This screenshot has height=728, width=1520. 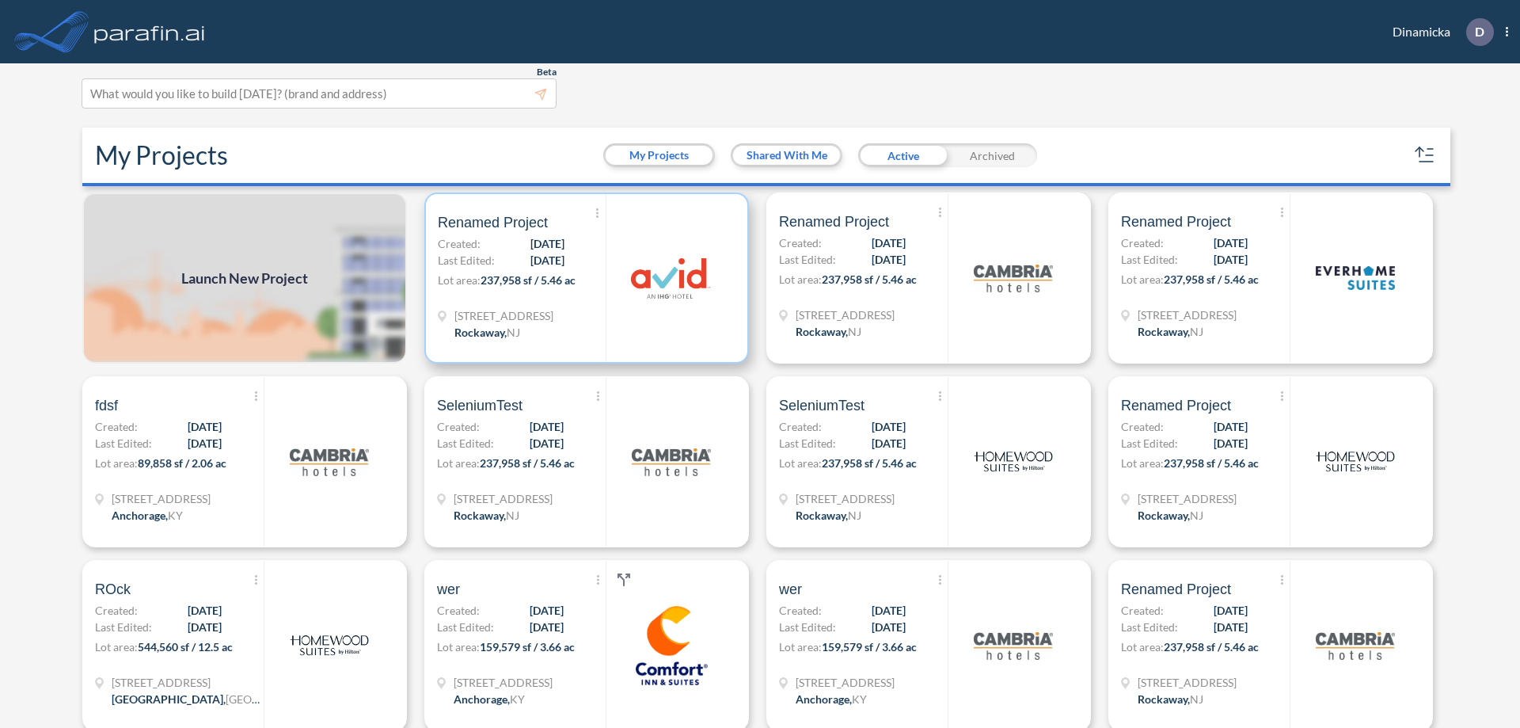 I want to click on button: Shared With Me, so click(x=786, y=155).